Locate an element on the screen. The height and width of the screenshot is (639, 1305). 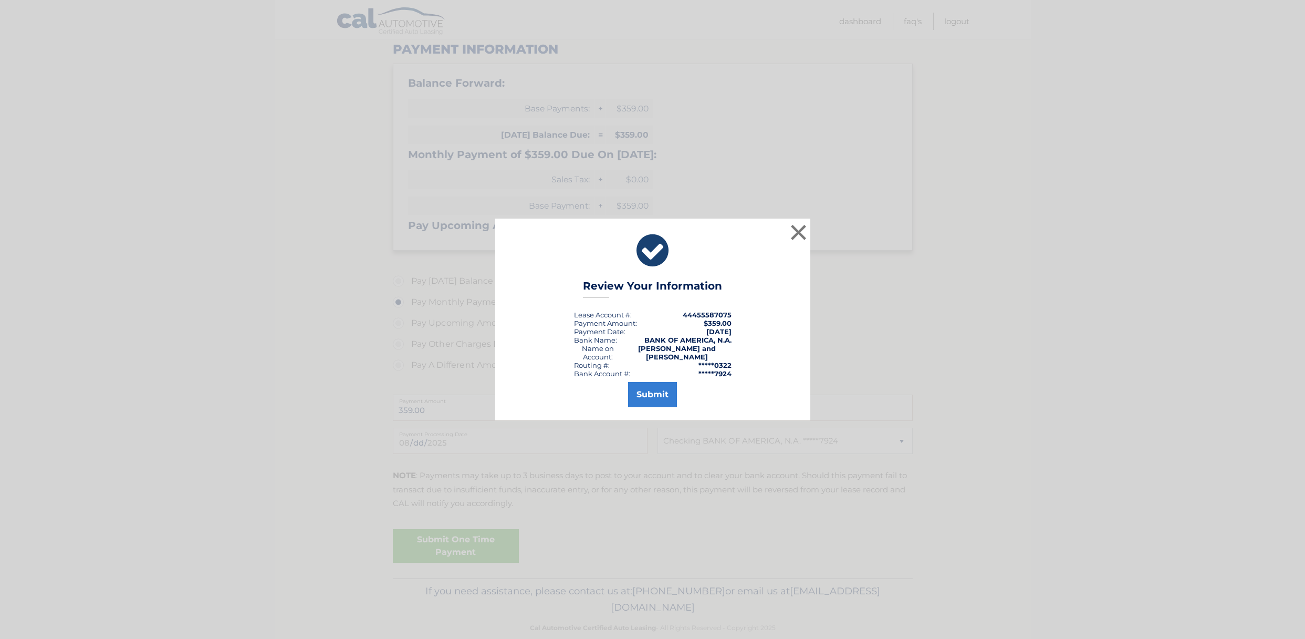
div: Bank Name: is located at coordinates (596, 340).